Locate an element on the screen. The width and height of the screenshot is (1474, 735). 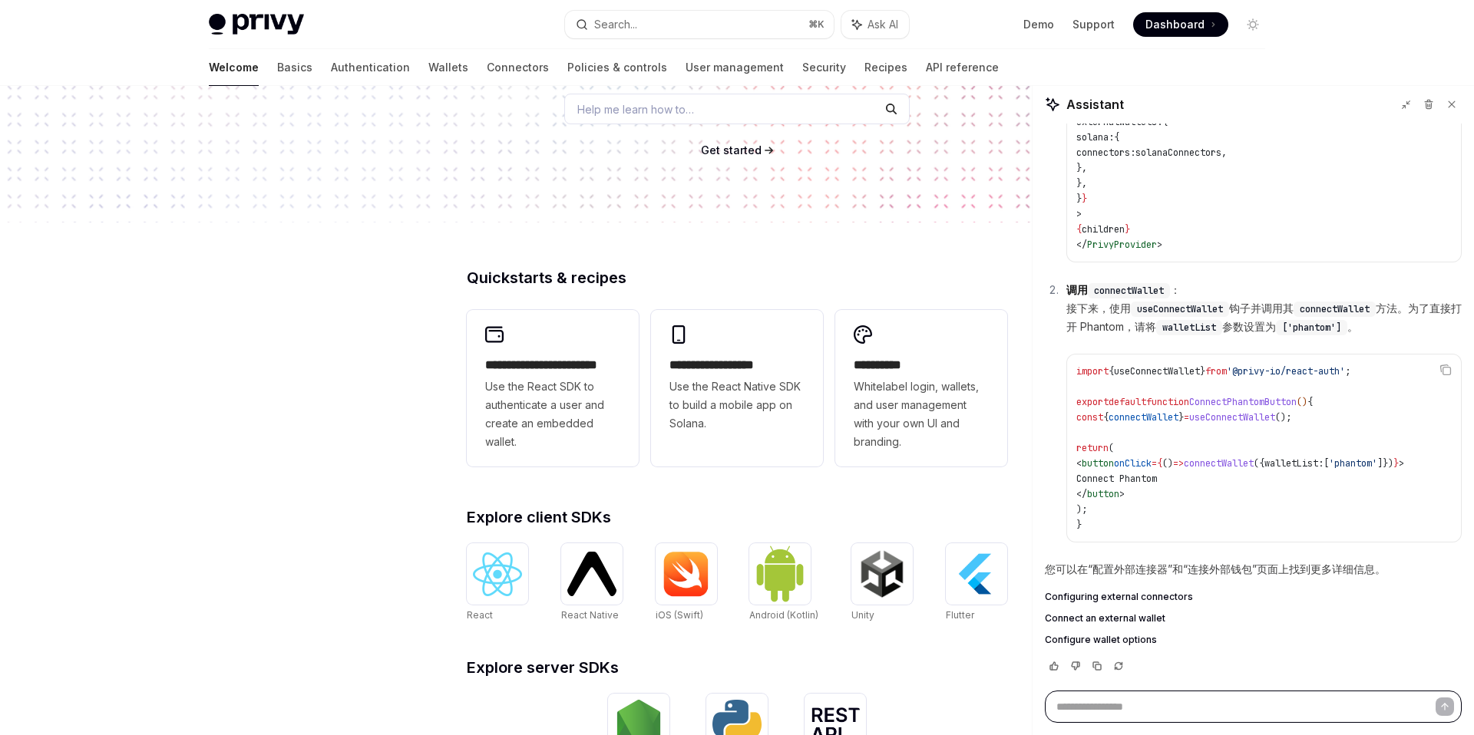
a: Android (Kotlin)Android (Kotlin) is located at coordinates (784, 583).